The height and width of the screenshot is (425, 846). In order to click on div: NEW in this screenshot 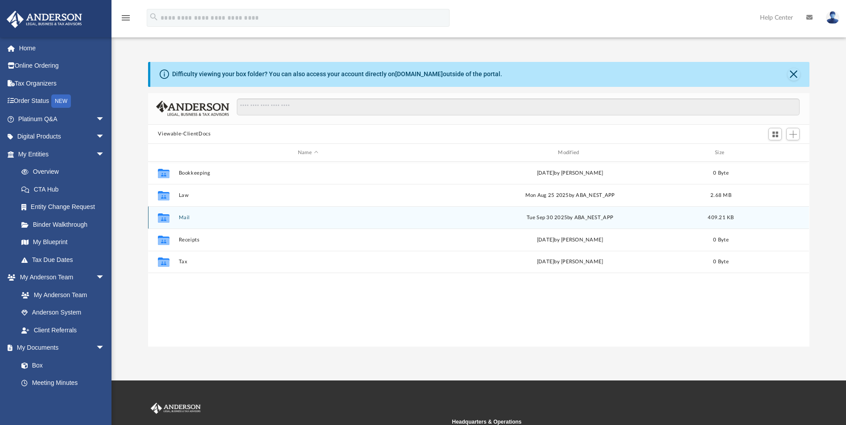, I will do `click(61, 101)`.